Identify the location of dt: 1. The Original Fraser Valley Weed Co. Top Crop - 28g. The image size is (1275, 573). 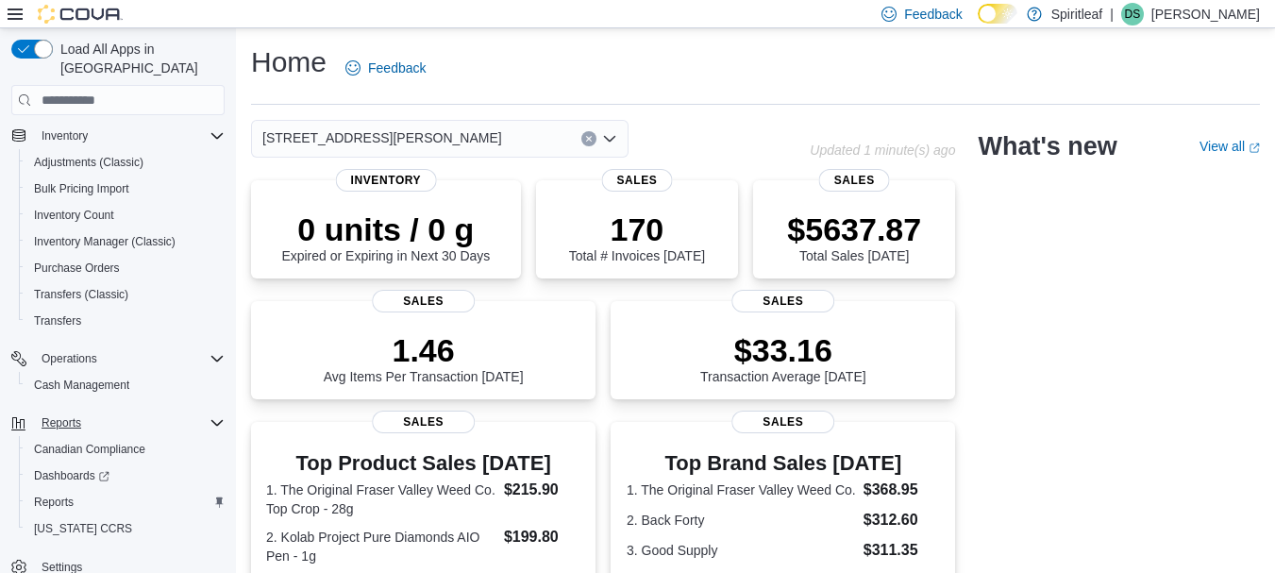
(381, 499).